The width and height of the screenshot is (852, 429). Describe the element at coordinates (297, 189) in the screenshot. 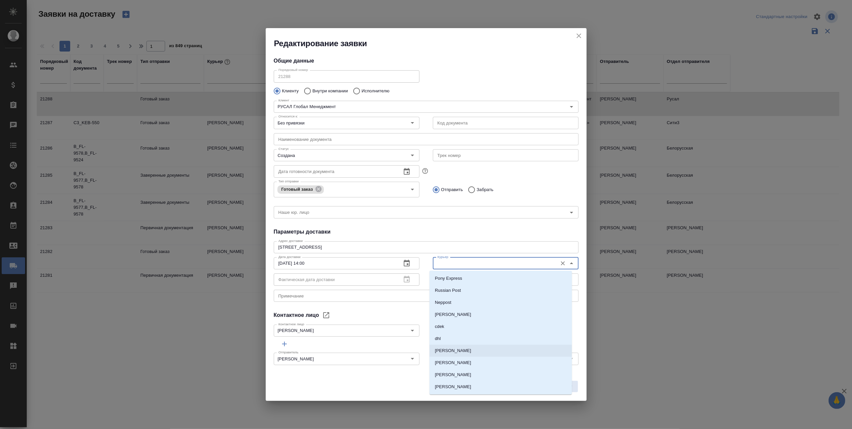

I see `span: Готовый заказ` at that location.